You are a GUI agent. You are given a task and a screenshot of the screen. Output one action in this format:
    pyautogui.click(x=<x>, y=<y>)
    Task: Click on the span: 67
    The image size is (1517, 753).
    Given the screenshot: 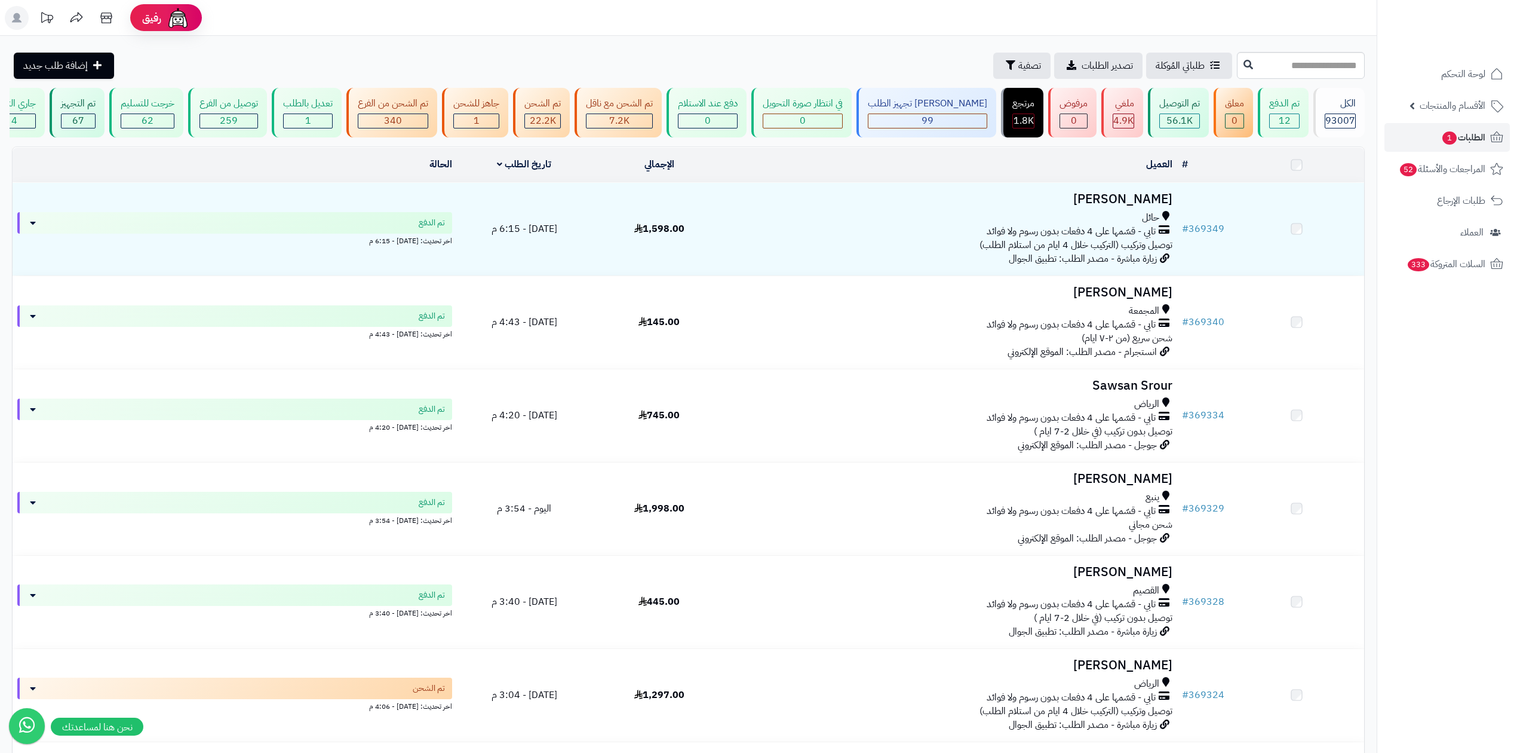 What is the action you would take?
    pyautogui.click(x=78, y=121)
    